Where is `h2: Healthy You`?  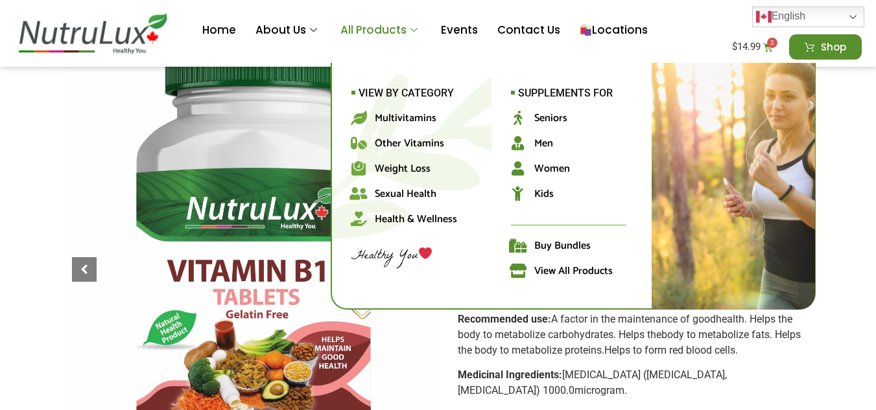 h2: Healthy You is located at coordinates (421, 255).